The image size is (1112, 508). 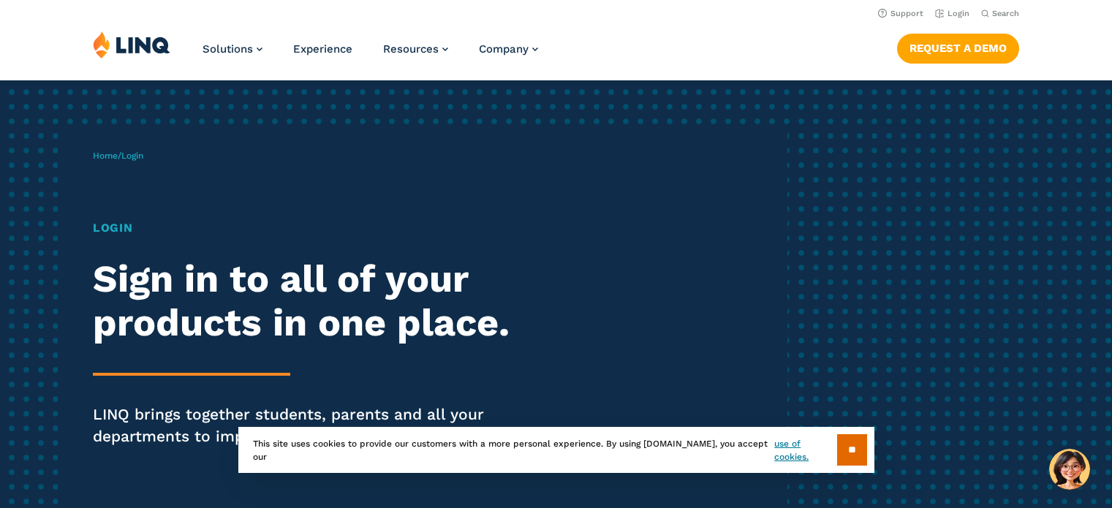 What do you see at coordinates (952, 13) in the screenshot?
I see `a: Login` at bounding box center [952, 13].